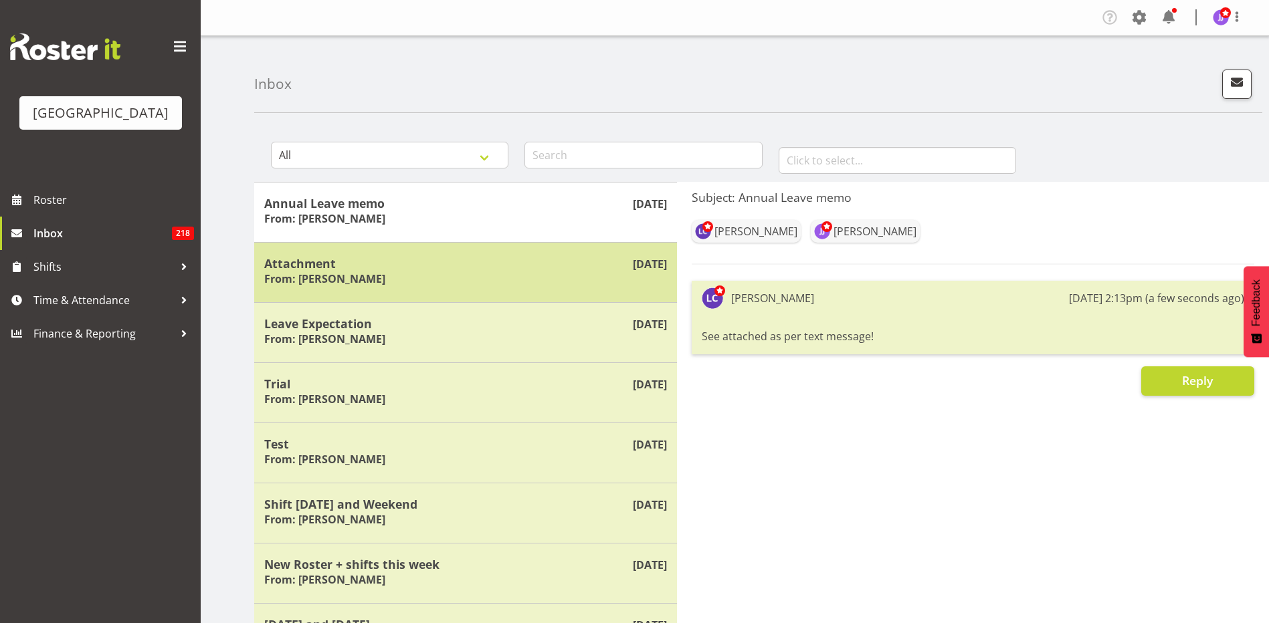 The height and width of the screenshot is (623, 1269). What do you see at coordinates (466, 384) in the screenshot?
I see `h5: Trial` at bounding box center [466, 384].